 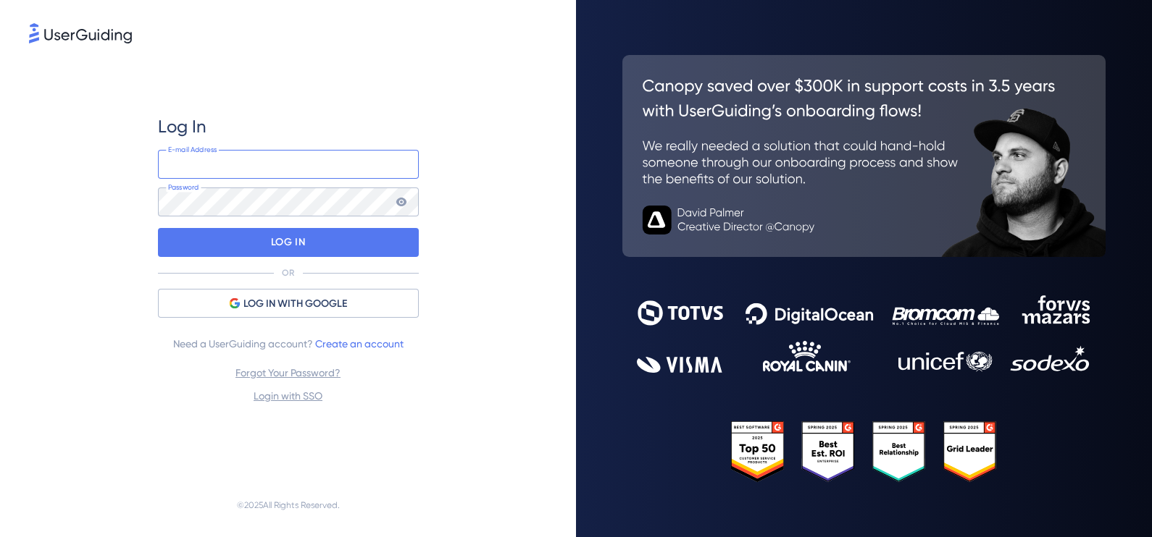 What do you see at coordinates (288, 506) in the screenshot?
I see `span: © 2025 All Rights Reserved.` at bounding box center [288, 506].